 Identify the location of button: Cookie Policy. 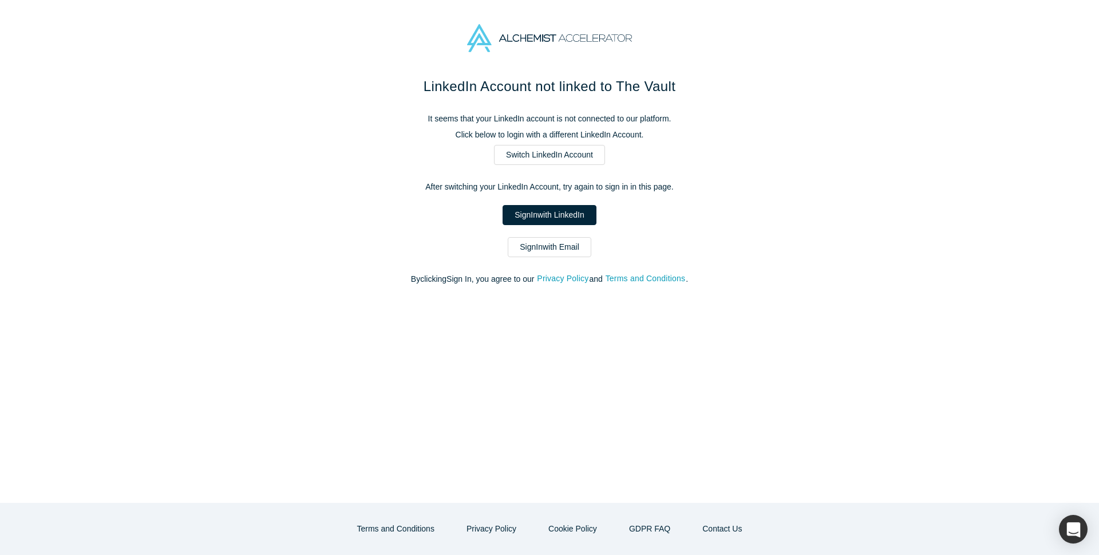
(572, 528).